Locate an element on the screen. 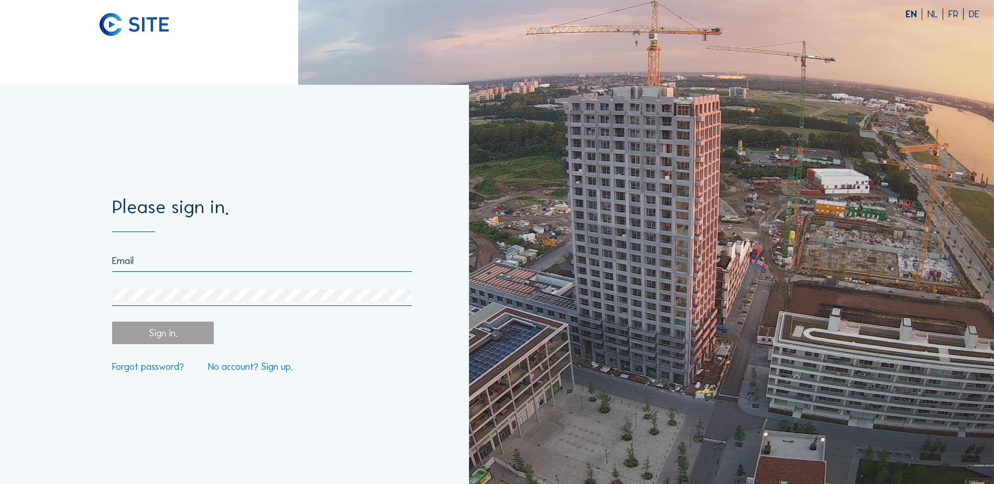 The image size is (994, 484). div: NL is located at coordinates (935, 14).